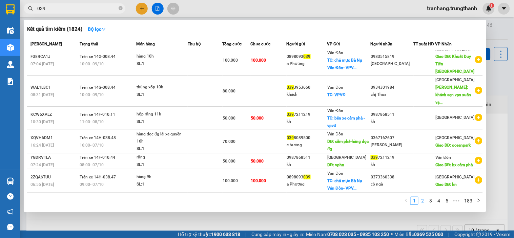  What do you see at coordinates (54, 57) in the screenshot?
I see `div: F38RCA1J` at bounding box center [54, 57].